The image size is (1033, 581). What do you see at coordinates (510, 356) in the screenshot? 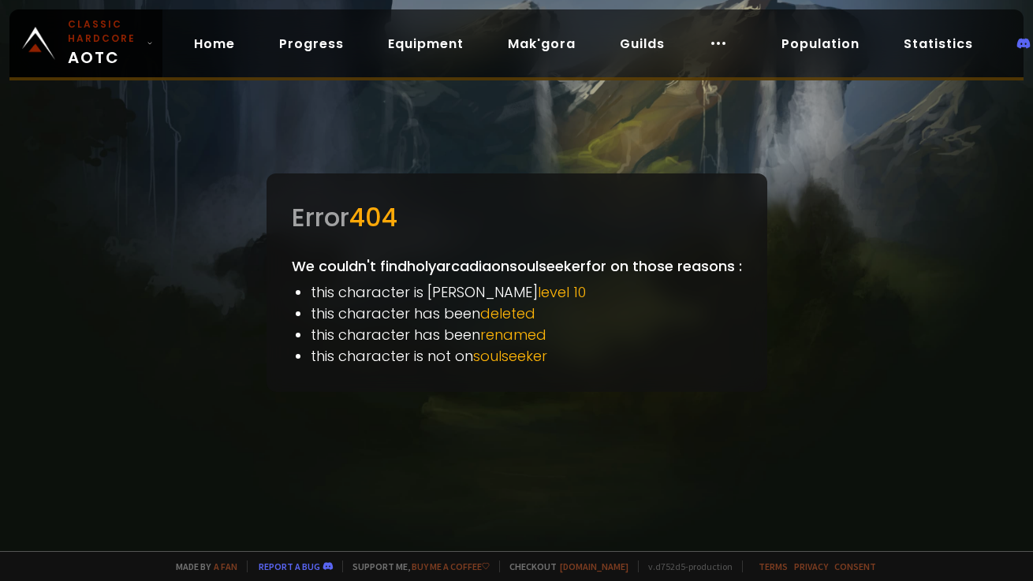
I see `span: soulseeker` at bounding box center [510, 356].